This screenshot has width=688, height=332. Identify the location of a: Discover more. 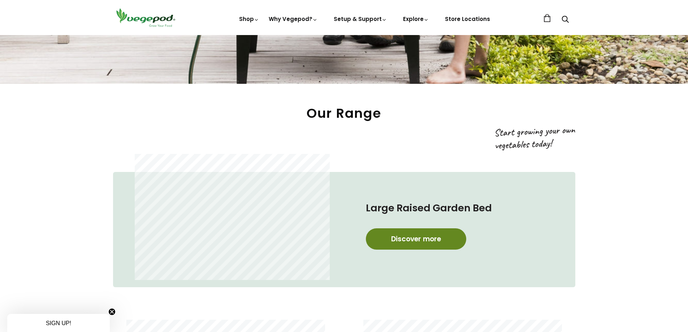
(416, 239).